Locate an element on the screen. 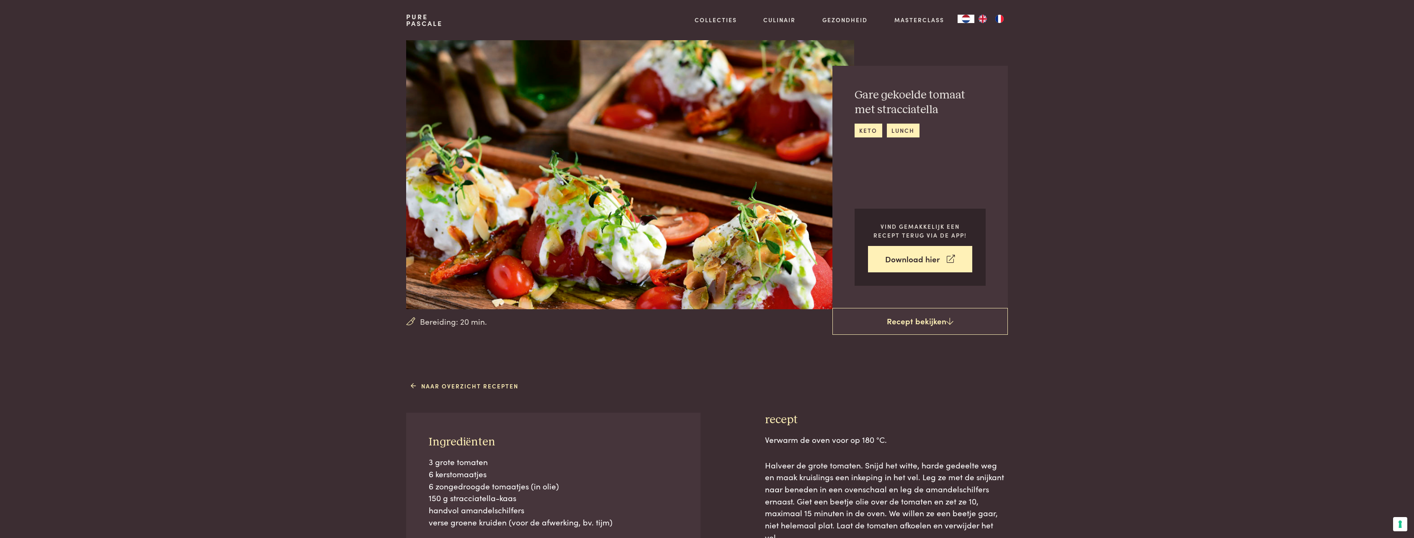 The height and width of the screenshot is (538, 1414). a: PurePascale is located at coordinates (424, 20).